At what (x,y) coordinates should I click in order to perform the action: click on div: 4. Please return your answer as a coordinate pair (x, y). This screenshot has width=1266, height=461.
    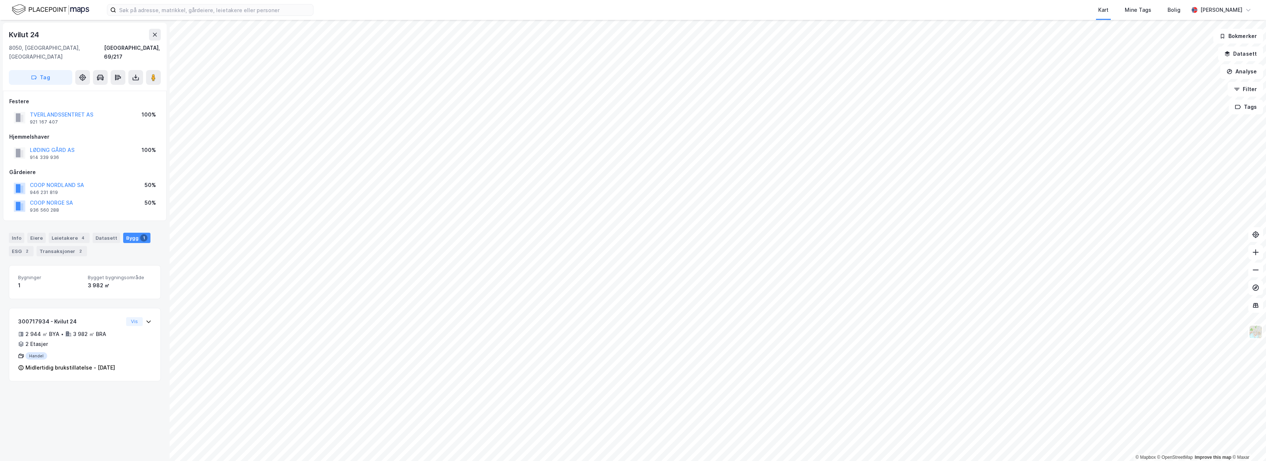
    Looking at the image, I should click on (83, 238).